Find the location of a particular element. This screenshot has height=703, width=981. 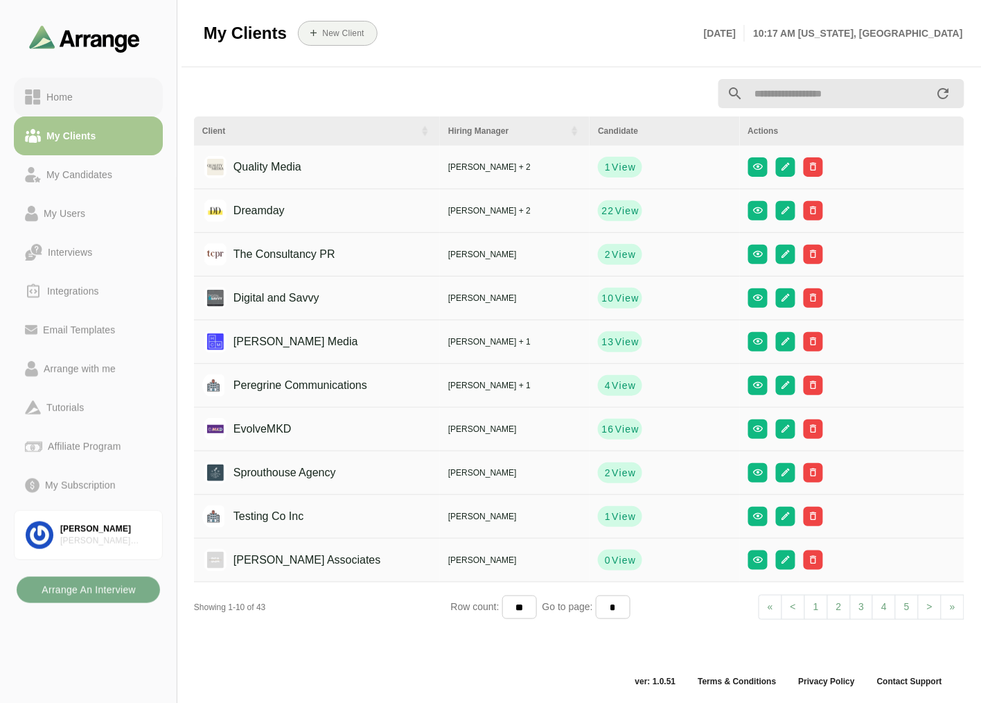

a: My Clients is located at coordinates (88, 136).